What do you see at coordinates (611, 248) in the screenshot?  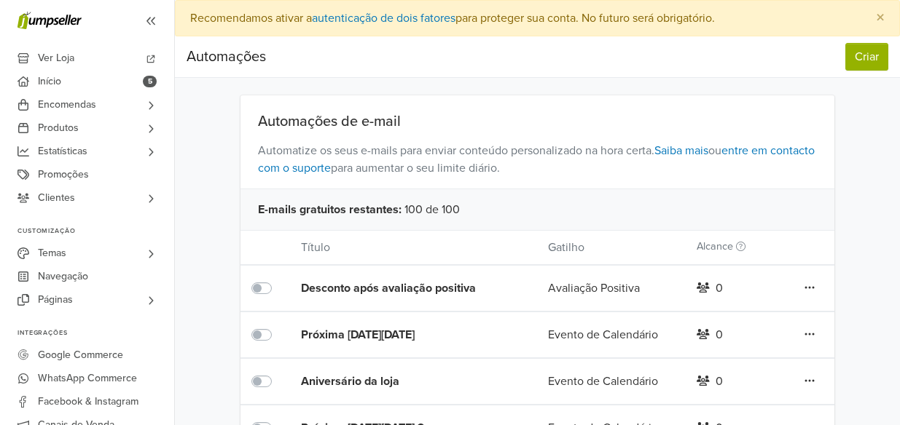 I see `div: Gatilho` at bounding box center [611, 248].